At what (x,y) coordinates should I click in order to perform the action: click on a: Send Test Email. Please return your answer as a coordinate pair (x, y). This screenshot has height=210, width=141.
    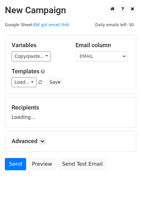
    Looking at the image, I should click on (82, 164).